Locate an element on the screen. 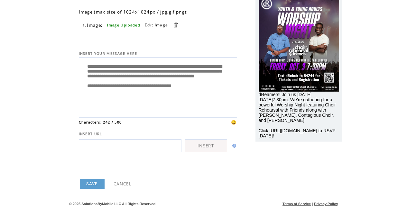 The width and height of the screenshot is (407, 209). span: INSERT YOUR MESSAGE HERE is located at coordinates (108, 53).